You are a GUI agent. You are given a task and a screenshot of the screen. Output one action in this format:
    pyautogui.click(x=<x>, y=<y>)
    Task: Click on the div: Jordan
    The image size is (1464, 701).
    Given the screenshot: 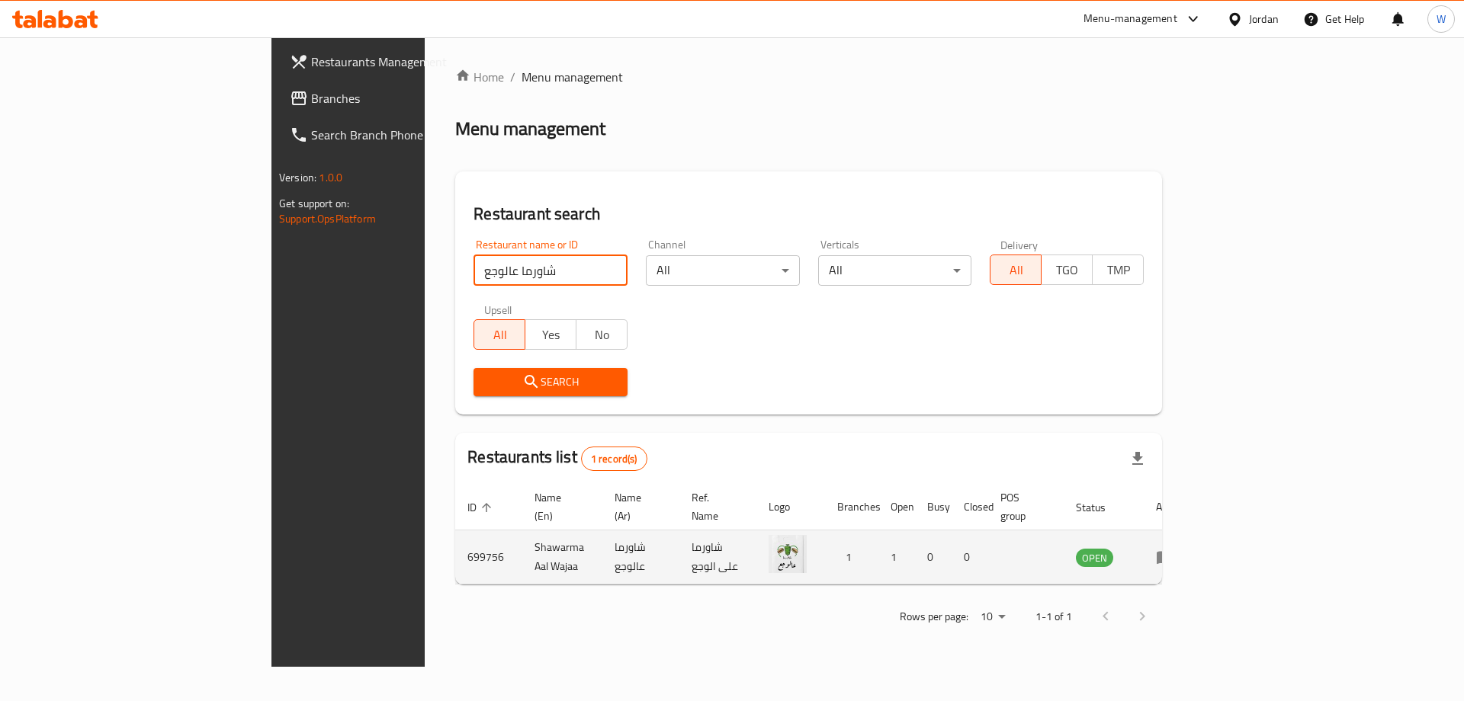 What is the action you would take?
    pyautogui.click(x=1263, y=19)
    